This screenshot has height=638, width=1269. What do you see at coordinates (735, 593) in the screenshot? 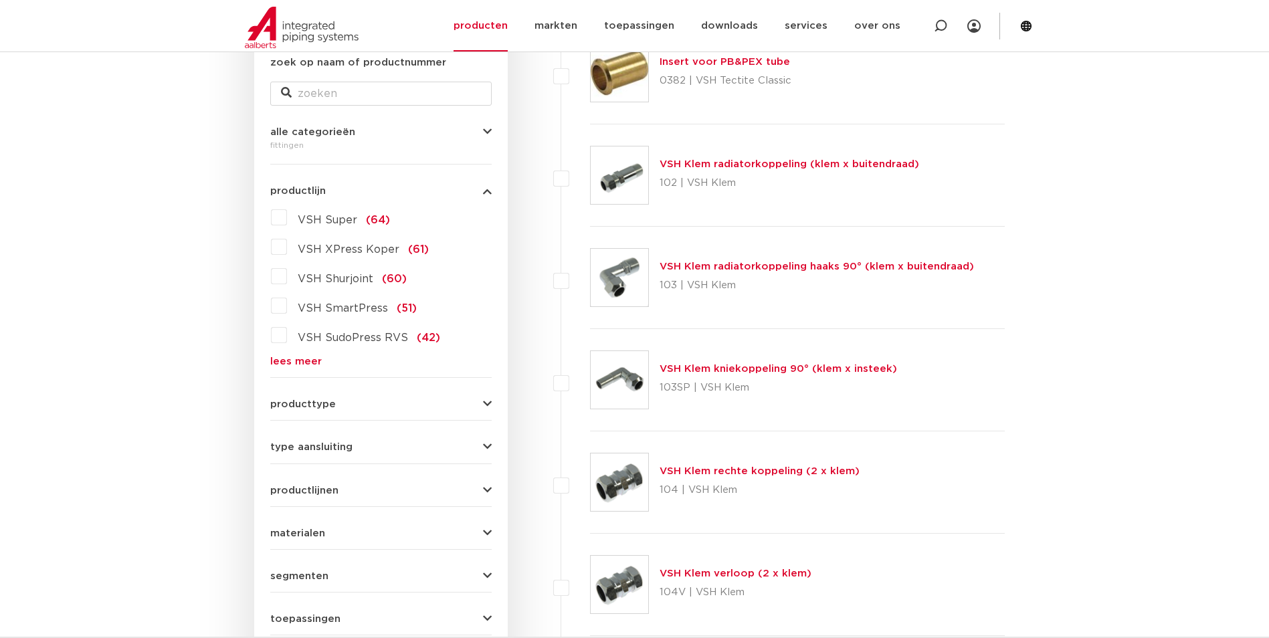
I see `p: 104V | VSH Klem` at bounding box center [735, 593].